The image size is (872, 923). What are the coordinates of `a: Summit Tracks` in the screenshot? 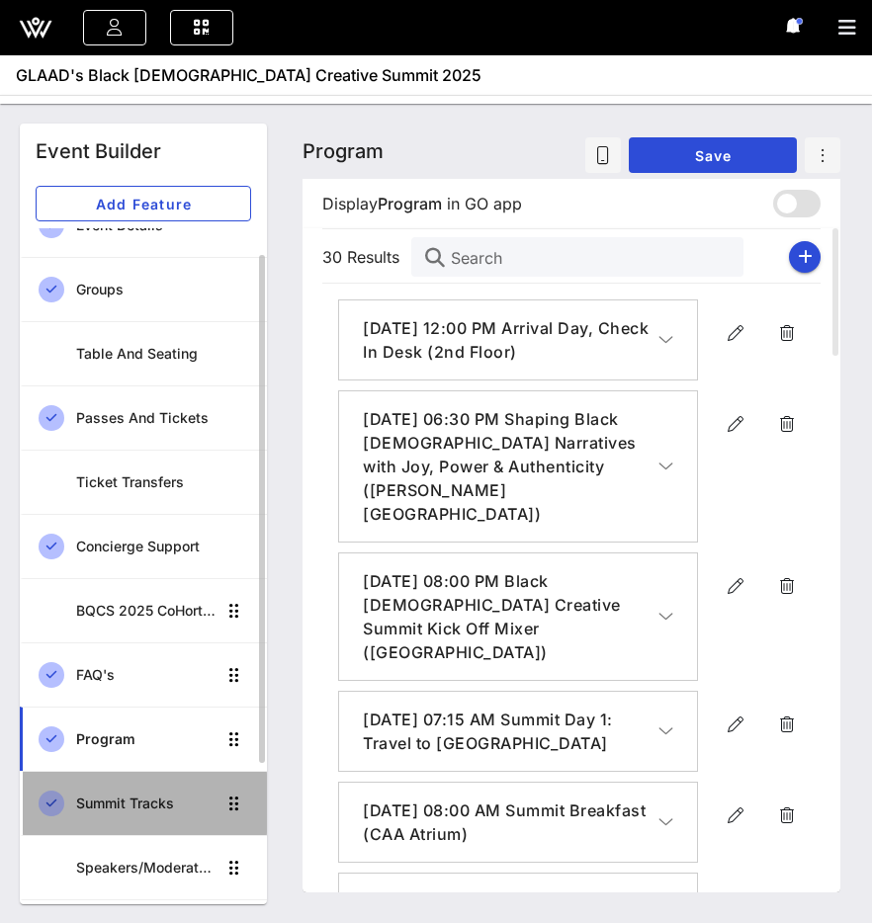 It's located at (143, 803).